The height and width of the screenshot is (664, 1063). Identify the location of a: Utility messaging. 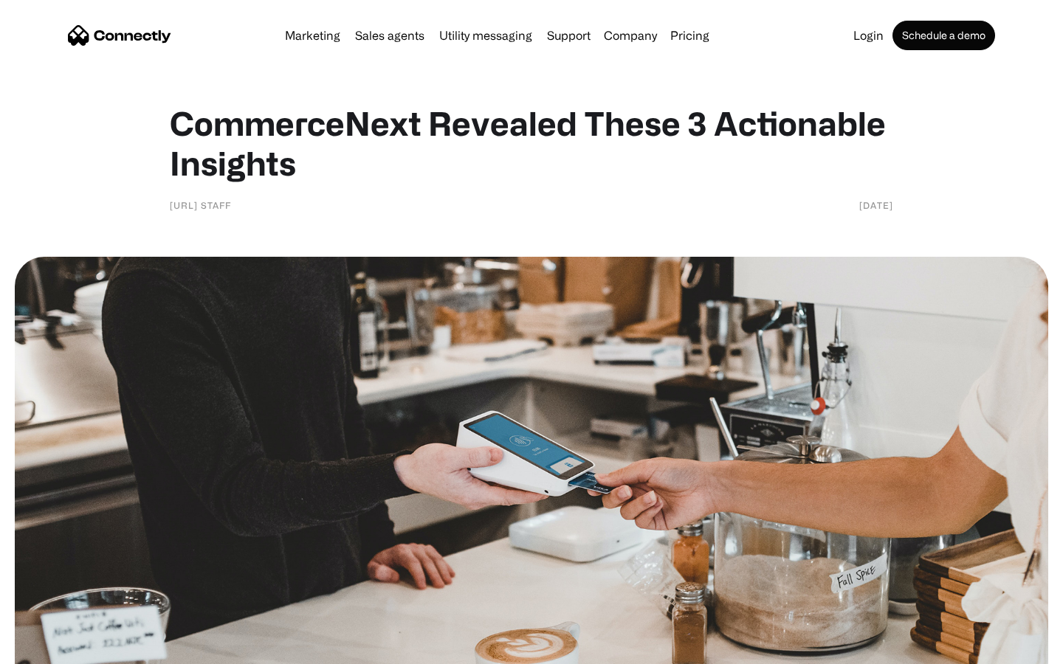
(486, 35).